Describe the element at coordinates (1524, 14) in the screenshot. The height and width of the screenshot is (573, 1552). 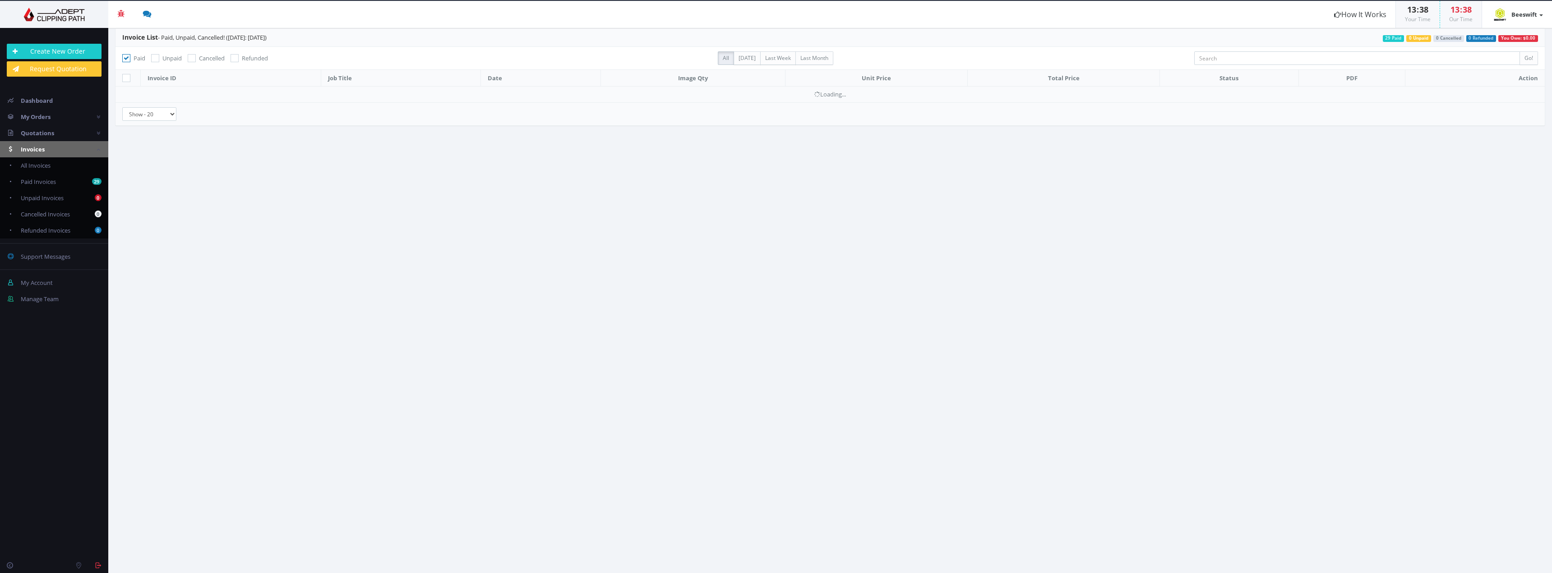
I see `strong: Beeswift` at that location.